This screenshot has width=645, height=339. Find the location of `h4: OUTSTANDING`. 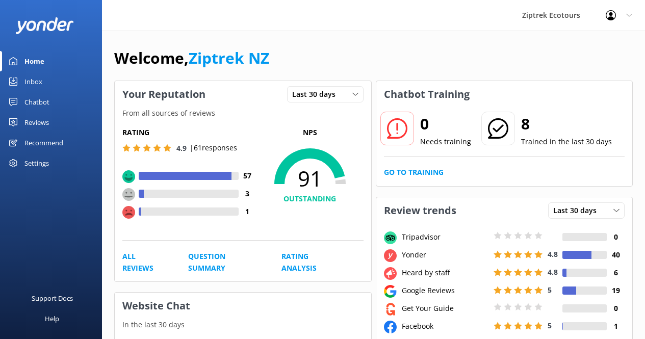

h4: OUTSTANDING is located at coordinates (310, 199).